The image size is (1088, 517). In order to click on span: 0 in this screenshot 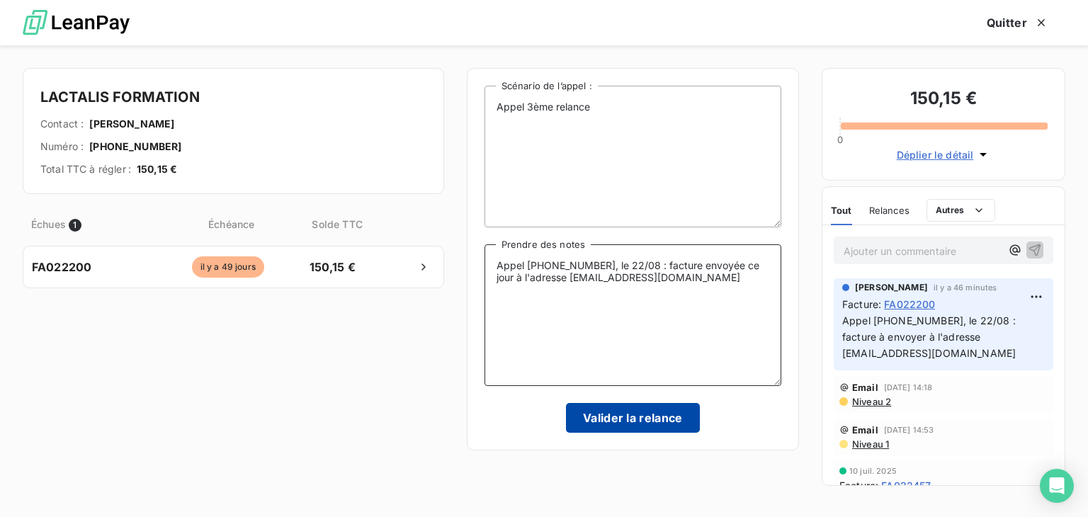, I will do `click(840, 140)`.